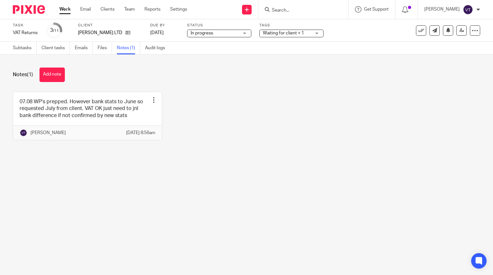 This screenshot has height=275, width=493. Describe the element at coordinates (105, 48) in the screenshot. I see `a: Files` at that location.